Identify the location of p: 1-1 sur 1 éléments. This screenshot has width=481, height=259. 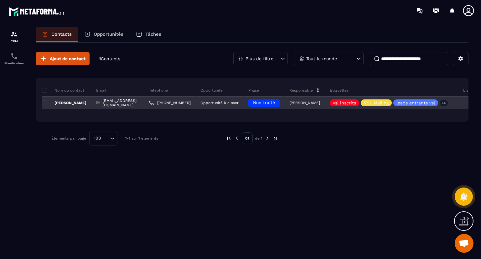
(142, 138).